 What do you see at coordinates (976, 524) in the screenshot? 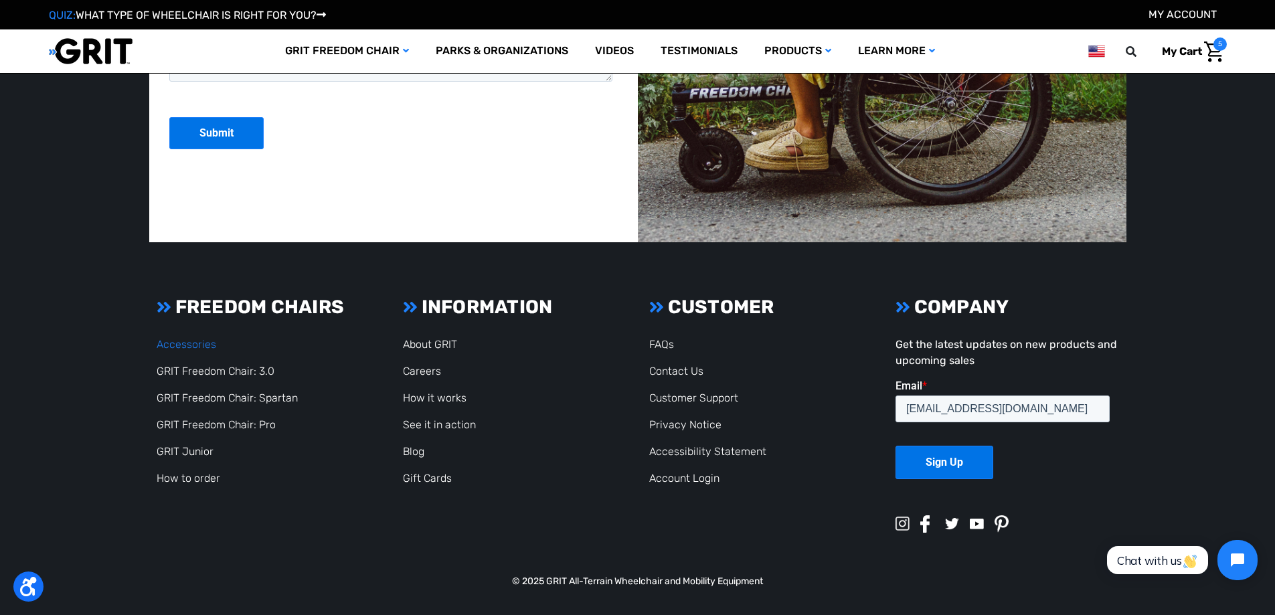
I see `img: youtube` at bounding box center [976, 524].